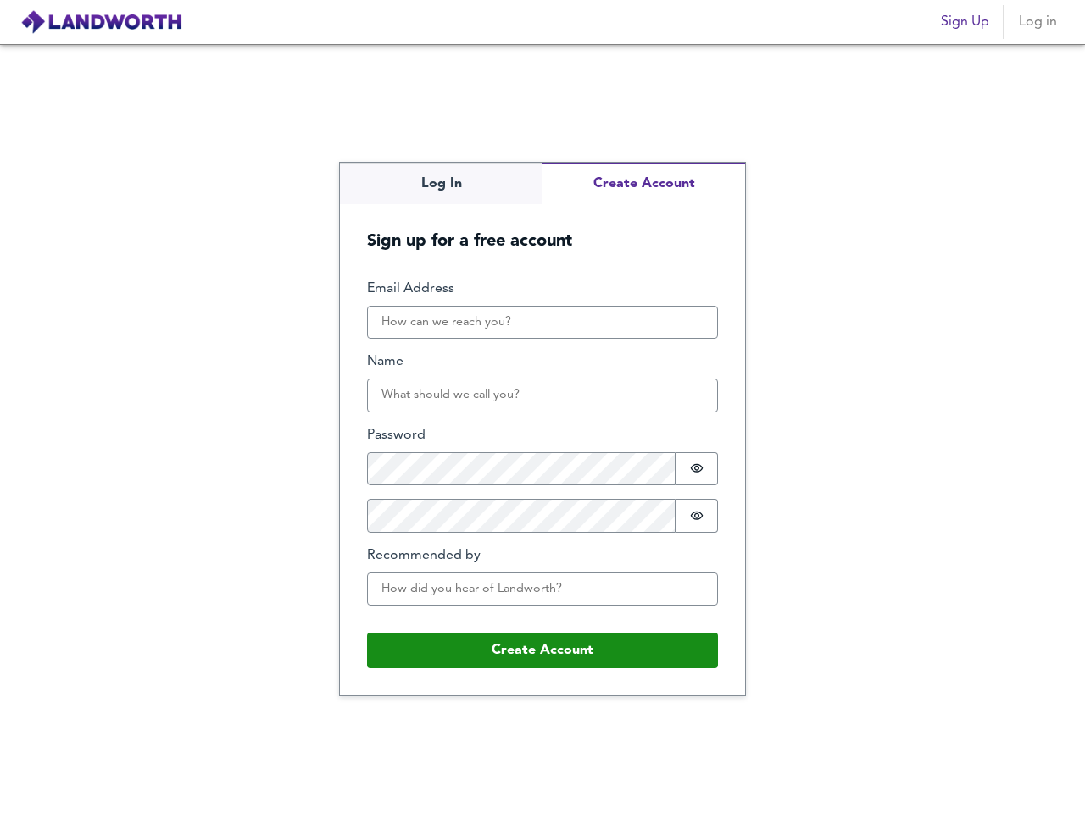  I want to click on img: logo, so click(101, 22).